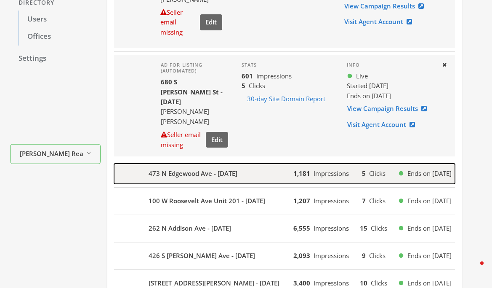  I want to click on b: 15, so click(364, 228).